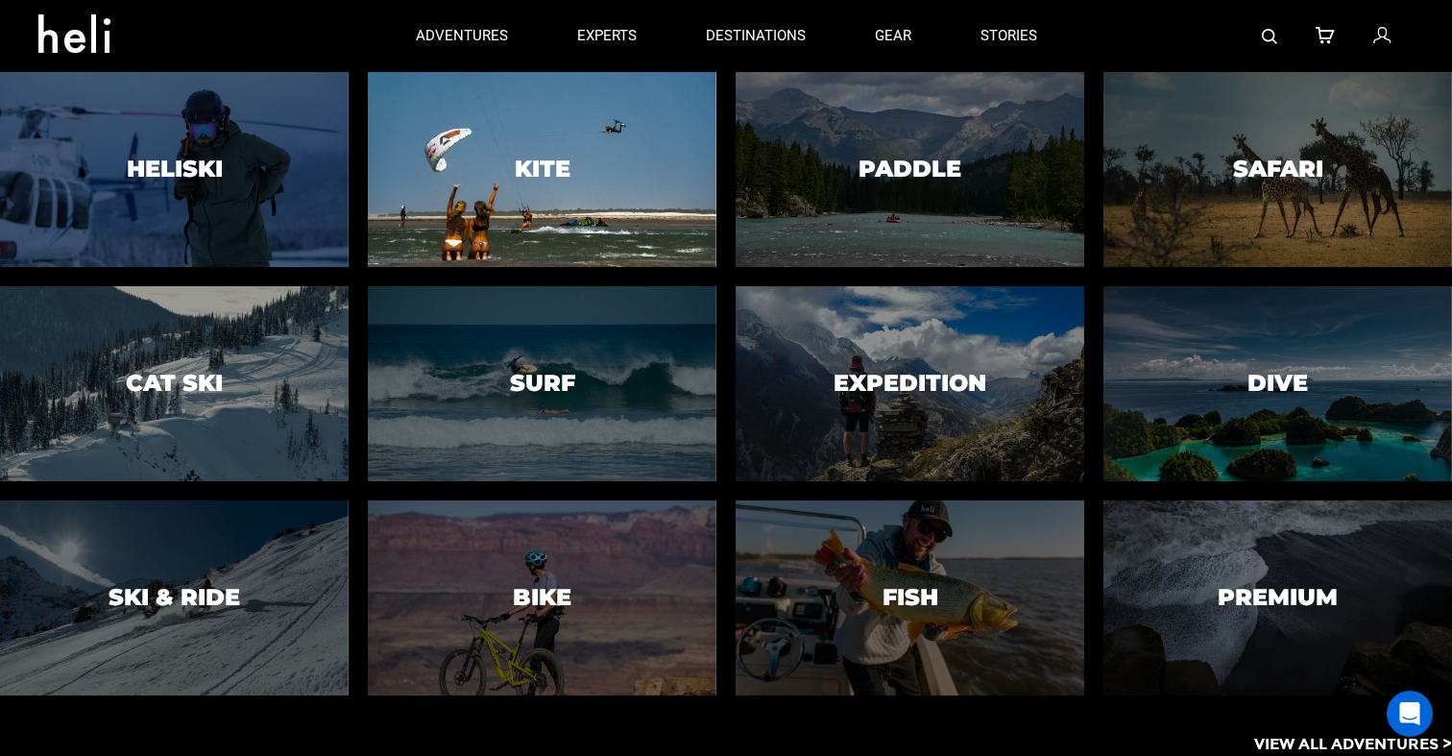 The height and width of the screenshot is (756, 1452). I want to click on p: View All Adventures >, so click(1353, 744).